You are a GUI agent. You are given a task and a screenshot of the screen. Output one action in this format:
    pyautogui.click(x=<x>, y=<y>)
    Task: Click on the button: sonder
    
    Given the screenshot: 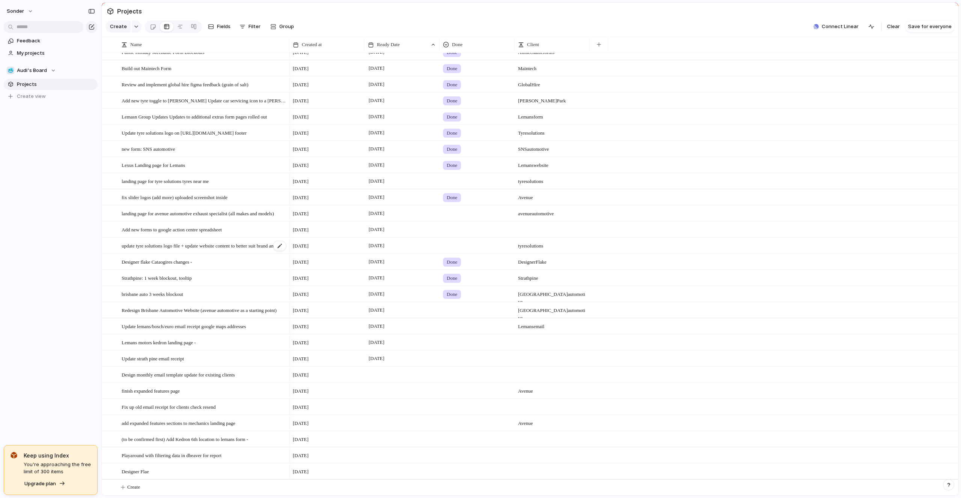 What is the action you would take?
    pyautogui.click(x=20, y=11)
    